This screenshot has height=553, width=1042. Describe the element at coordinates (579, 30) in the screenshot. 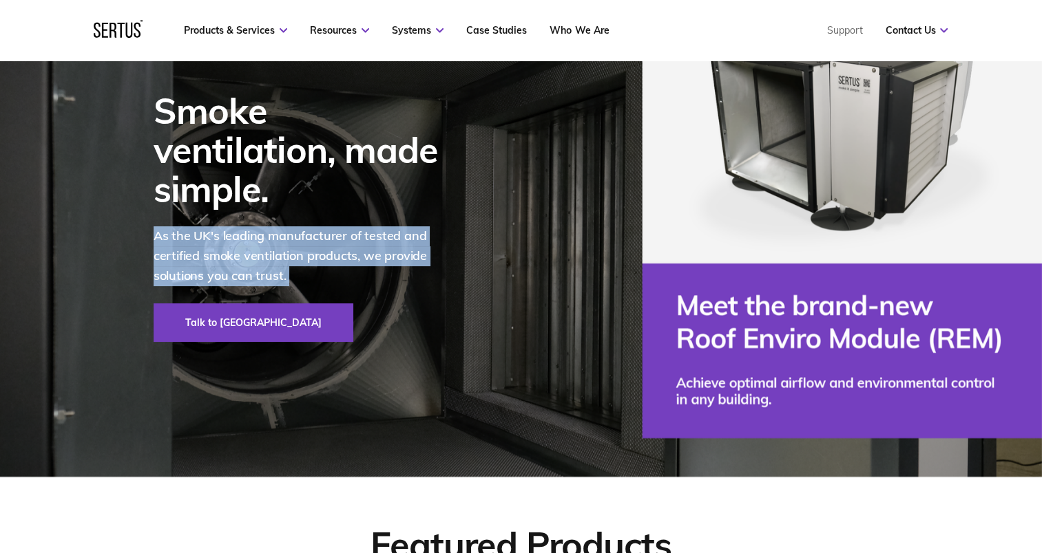

I see `a: Who We Are` at that location.